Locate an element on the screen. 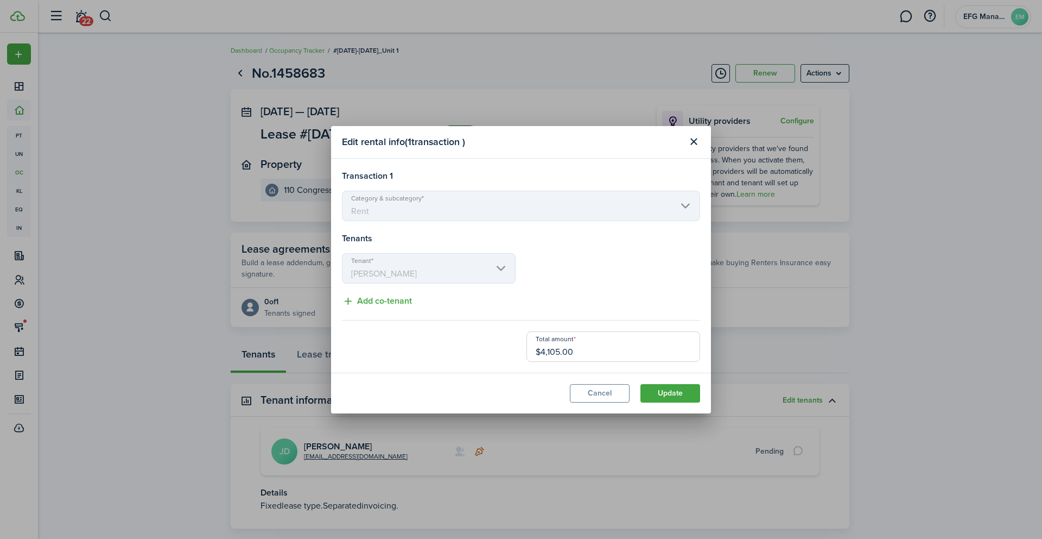  accordion-content: Toggle accordion is located at coordinates (521, 276).